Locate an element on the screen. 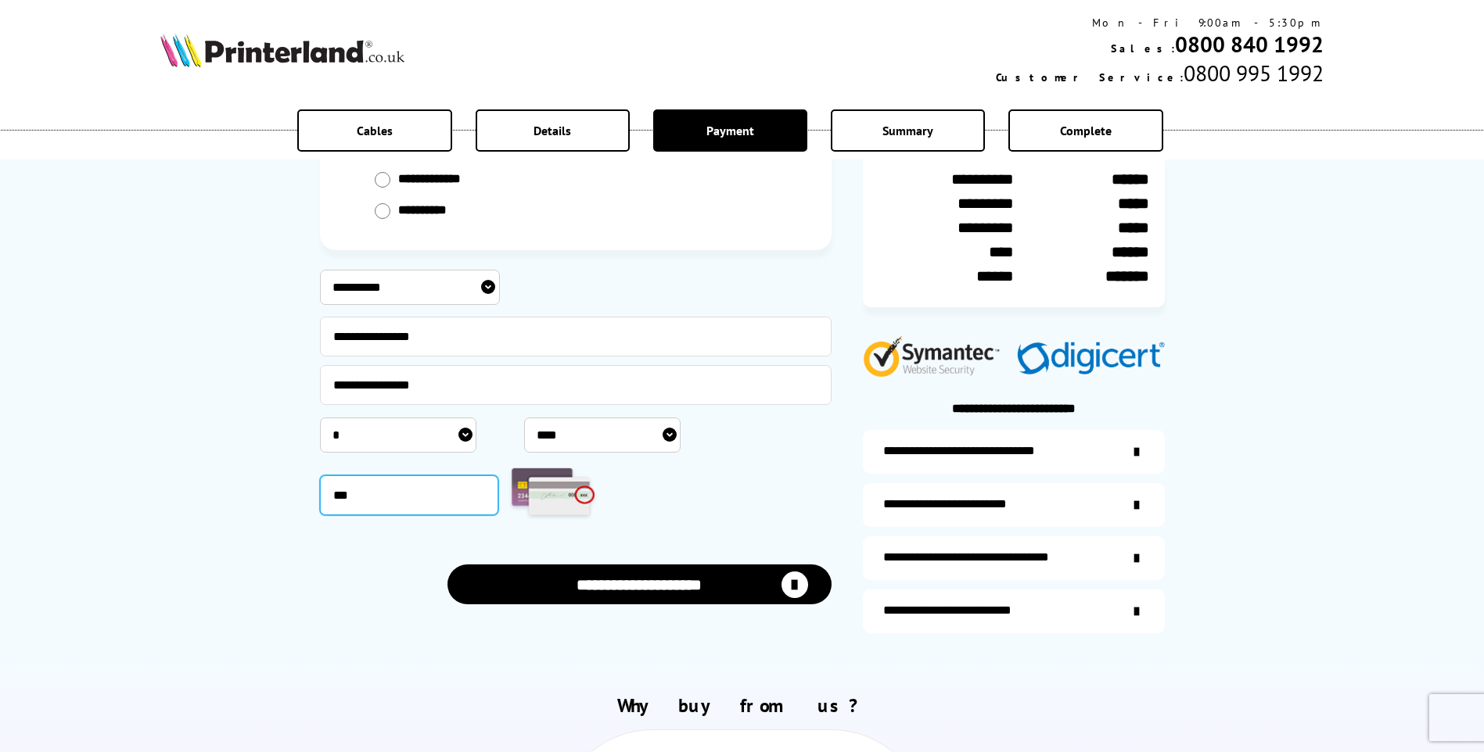 The image size is (1484, 752). span: Complete is located at coordinates (1085, 131).